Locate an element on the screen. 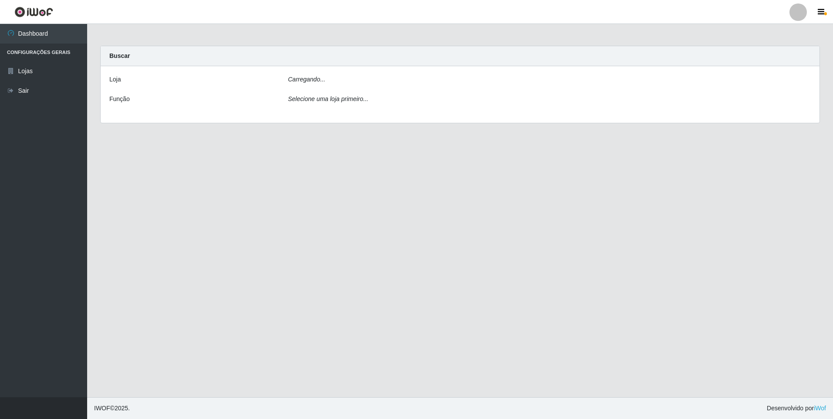  label: Loja is located at coordinates (115, 79).